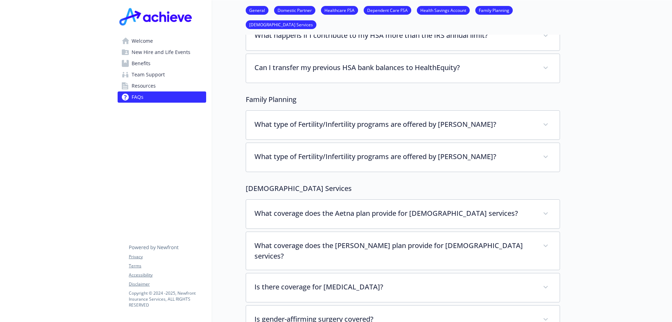 This screenshot has width=672, height=322. I want to click on p: What happens if I contribute to my HSA more than the IRS annual limit?, so click(394, 35).